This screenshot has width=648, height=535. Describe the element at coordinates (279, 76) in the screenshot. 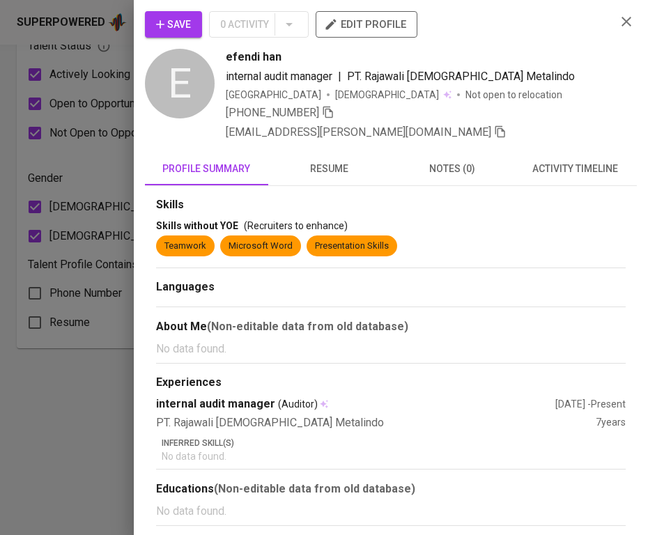

I see `span: internal audit manager` at that location.